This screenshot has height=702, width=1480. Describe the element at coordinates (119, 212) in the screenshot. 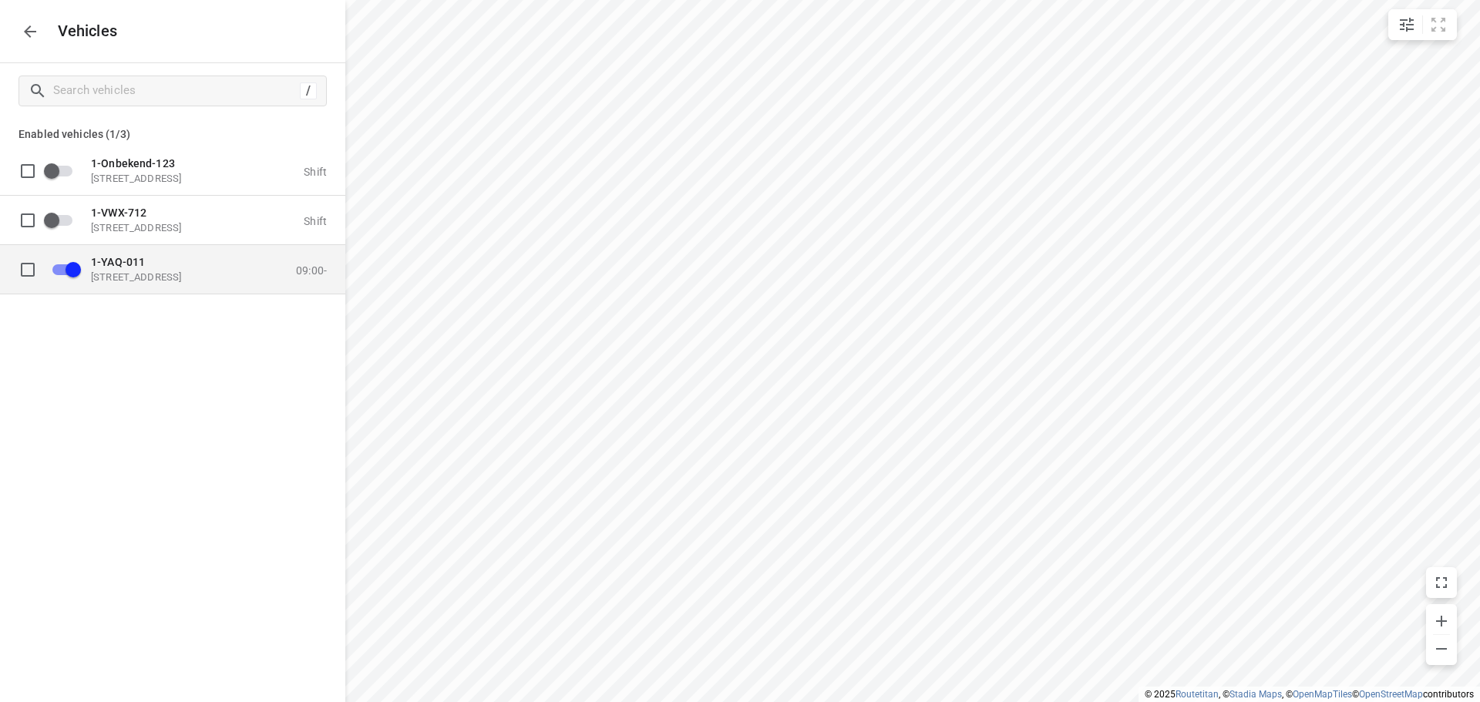

I see `span: 1-VWX-712` at that location.